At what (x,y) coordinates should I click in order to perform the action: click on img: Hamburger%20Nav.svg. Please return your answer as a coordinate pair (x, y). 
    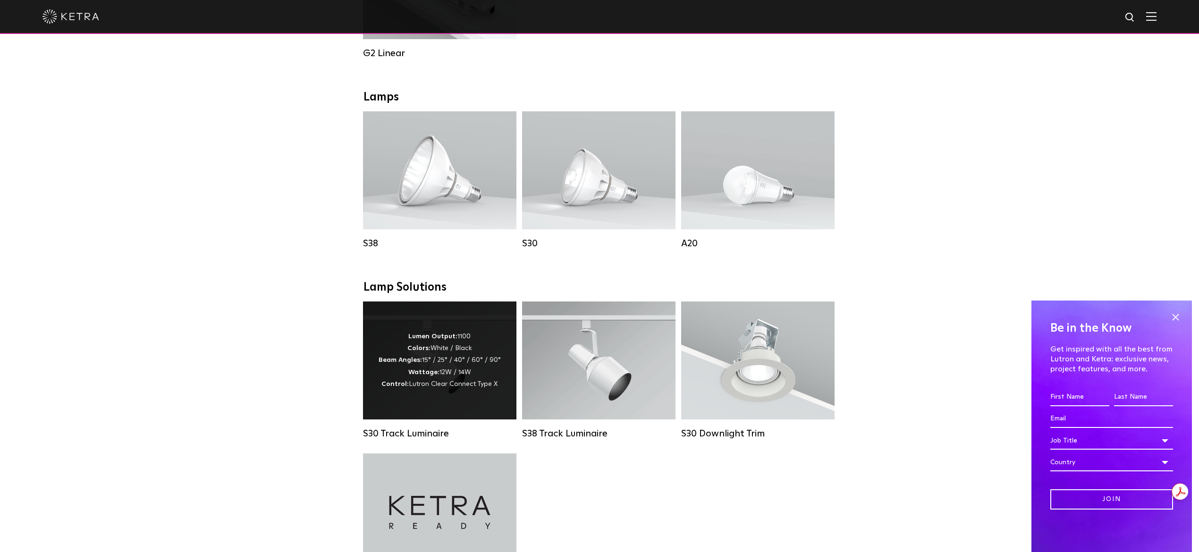
    Looking at the image, I should click on (1152, 16).